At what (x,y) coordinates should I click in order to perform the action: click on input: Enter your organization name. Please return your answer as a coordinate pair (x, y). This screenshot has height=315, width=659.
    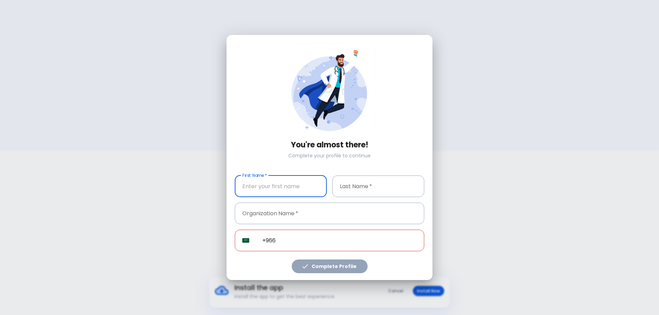
    Looking at the image, I should click on (329, 213).